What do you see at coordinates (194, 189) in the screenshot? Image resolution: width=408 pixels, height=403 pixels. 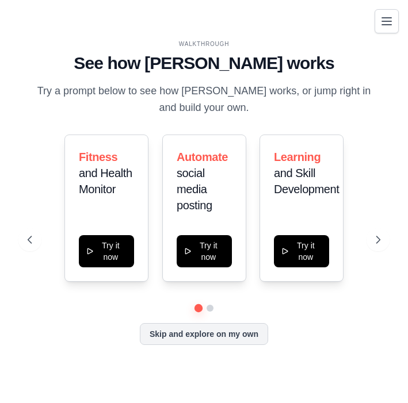 I see `span: social media posting` at bounding box center [194, 189].